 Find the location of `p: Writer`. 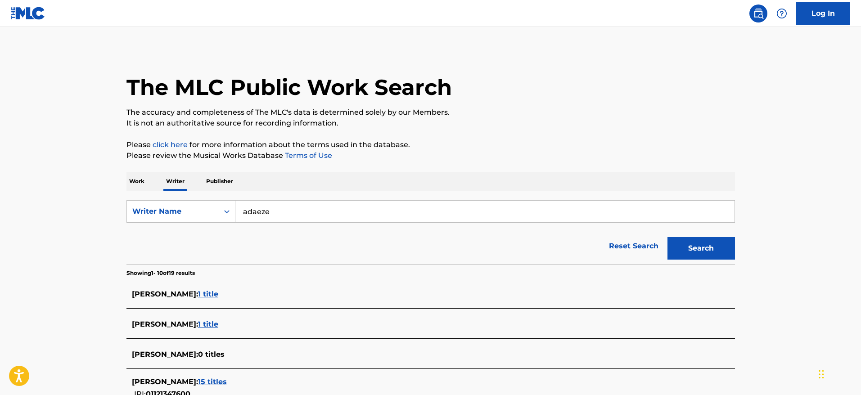

p: Writer is located at coordinates (175, 181).